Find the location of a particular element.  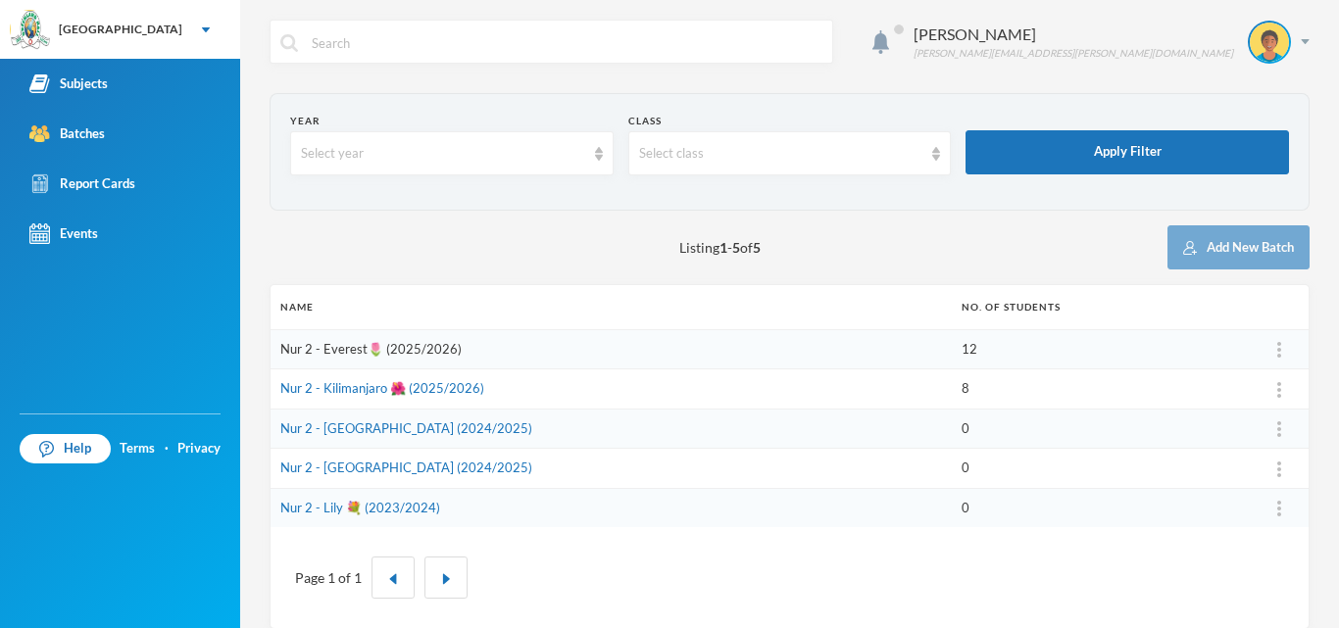

div: Subjects is located at coordinates (69, 83).